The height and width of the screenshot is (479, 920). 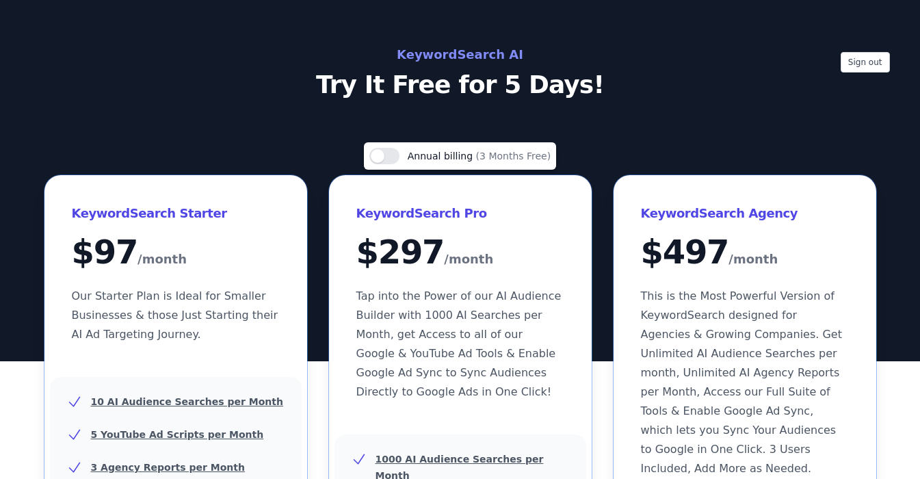 What do you see at coordinates (461, 253) in the screenshot?
I see `div: $ 297` at bounding box center [461, 253].